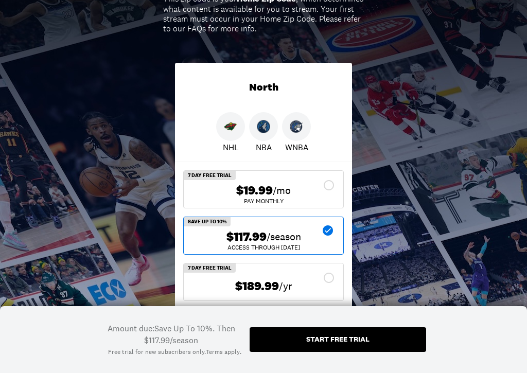  What do you see at coordinates (264, 147) in the screenshot?
I see `p: NBA` at bounding box center [264, 147].